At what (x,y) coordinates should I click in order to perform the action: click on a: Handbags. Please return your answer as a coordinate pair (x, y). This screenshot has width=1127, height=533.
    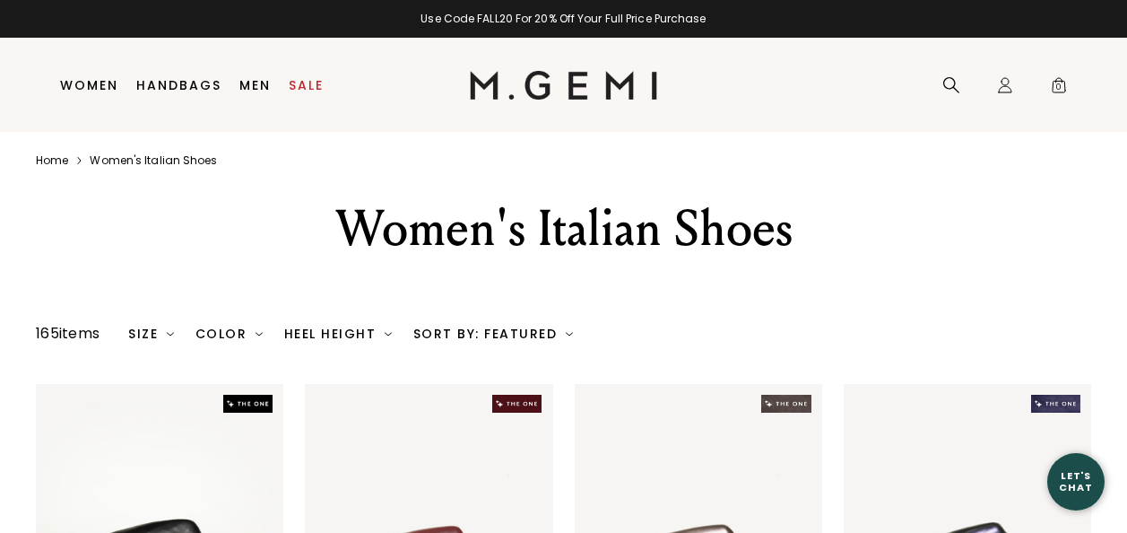
    Looking at the image, I should click on (178, 85).